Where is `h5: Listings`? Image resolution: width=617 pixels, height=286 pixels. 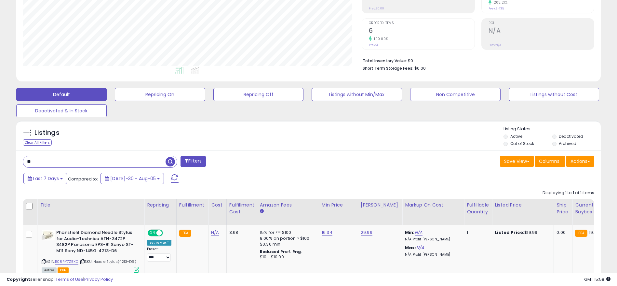
h5: Listings is located at coordinates (47, 133).